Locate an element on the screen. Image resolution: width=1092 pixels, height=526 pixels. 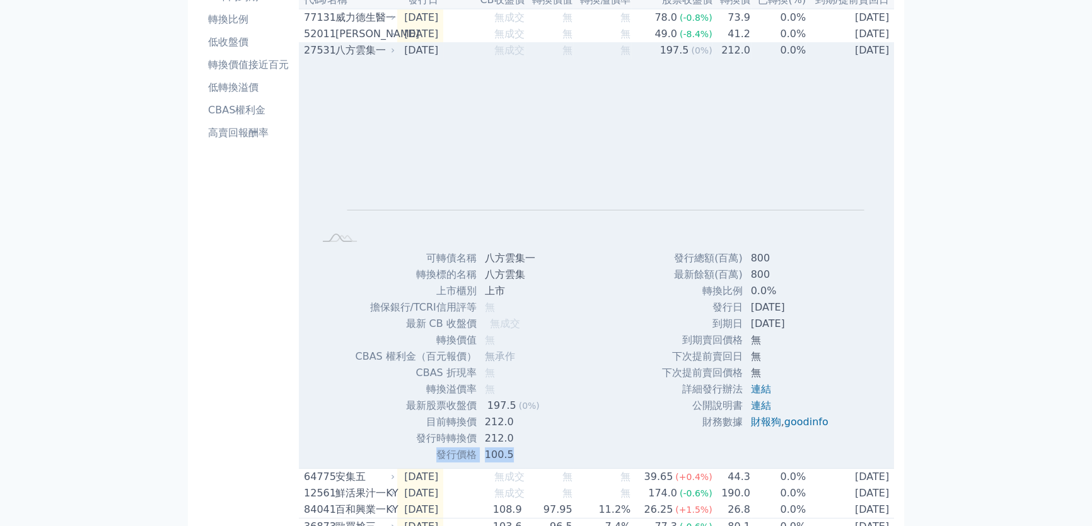
td: 最新股票收盤價 is located at coordinates (415, 406).